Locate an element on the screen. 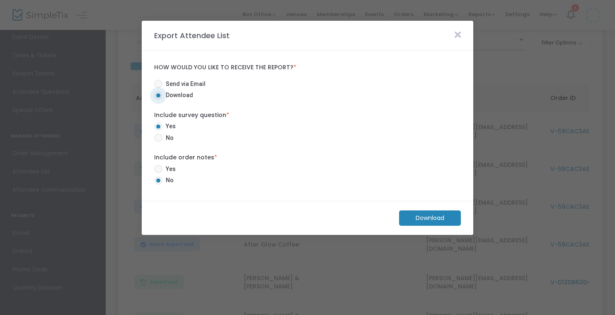 The width and height of the screenshot is (615, 315). label: Include survey question is located at coordinates (308, 115).